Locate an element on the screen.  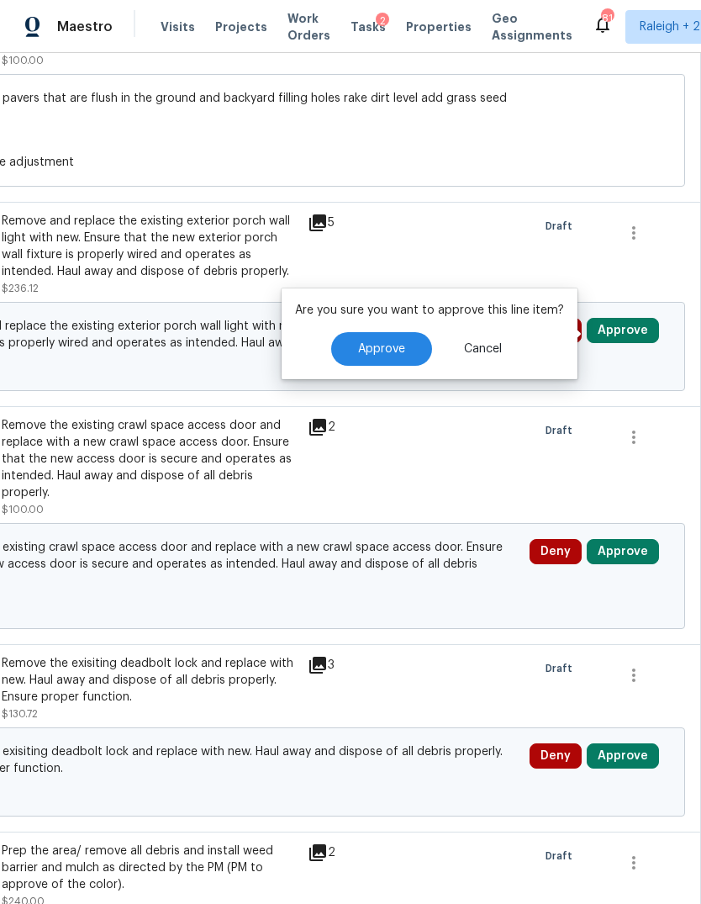
span: Geo Assignments is located at coordinates (532, 27).